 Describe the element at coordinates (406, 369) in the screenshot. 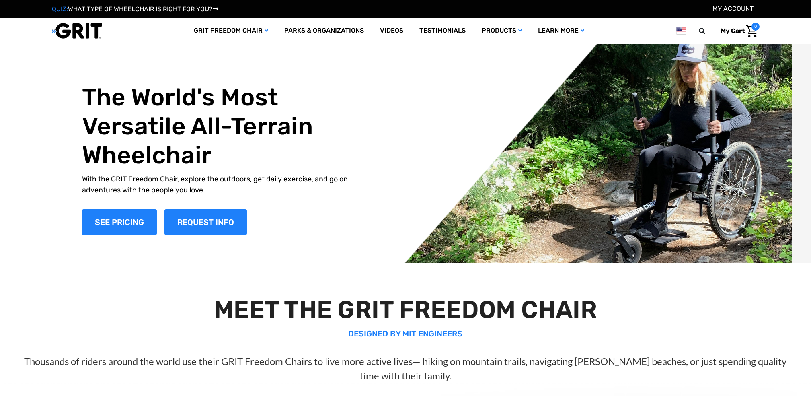

I see `p: Thousands of riders around the world use their GRIT Freedom Chairs to live more active lives— hik...` at that location.